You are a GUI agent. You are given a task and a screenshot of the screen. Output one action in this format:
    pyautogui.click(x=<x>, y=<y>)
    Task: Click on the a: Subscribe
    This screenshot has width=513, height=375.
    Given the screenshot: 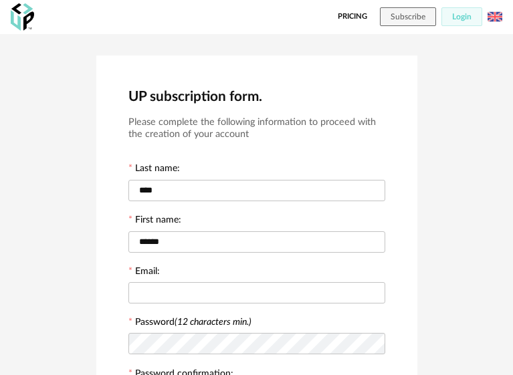 What is the action you would take?
    pyautogui.click(x=408, y=17)
    